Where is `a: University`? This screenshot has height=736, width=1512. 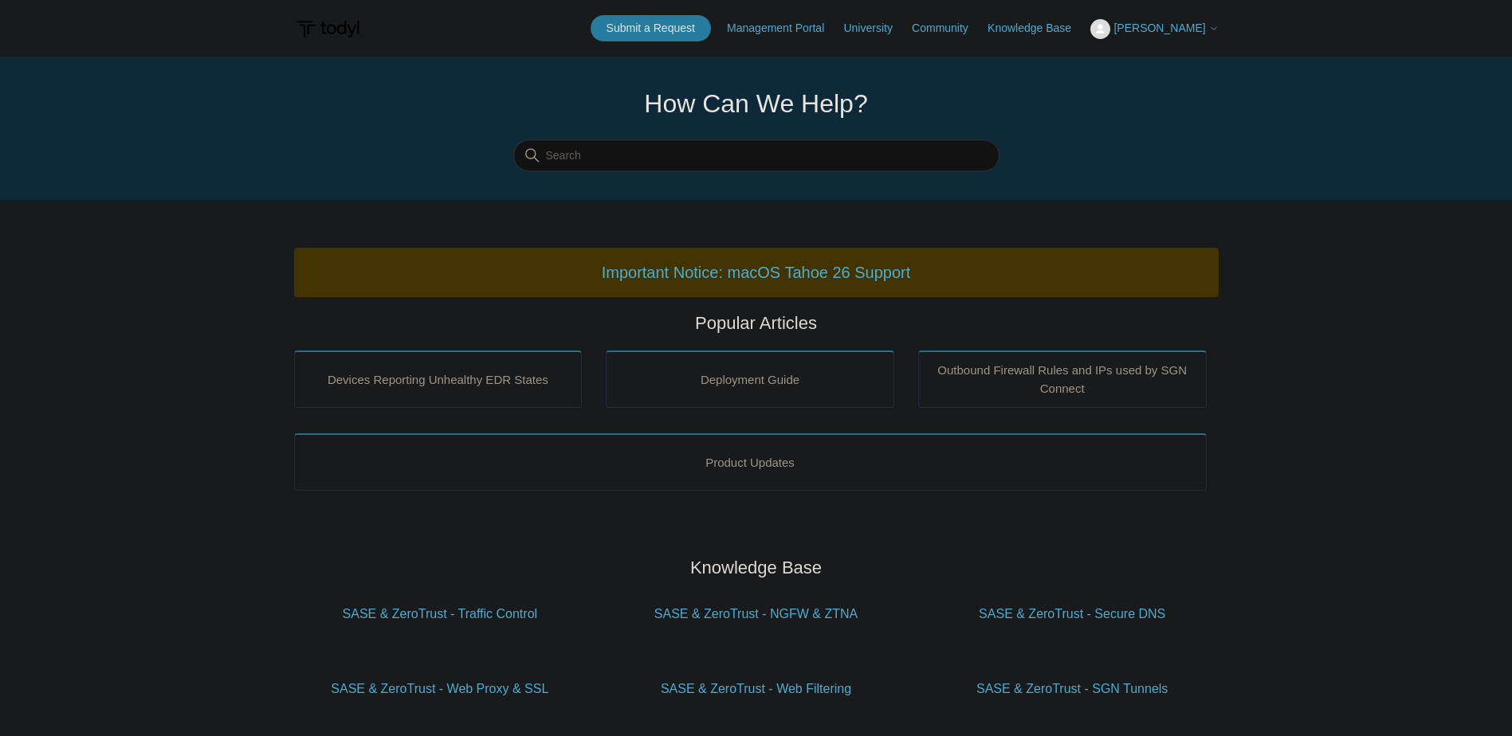 a: University is located at coordinates (875, 28).